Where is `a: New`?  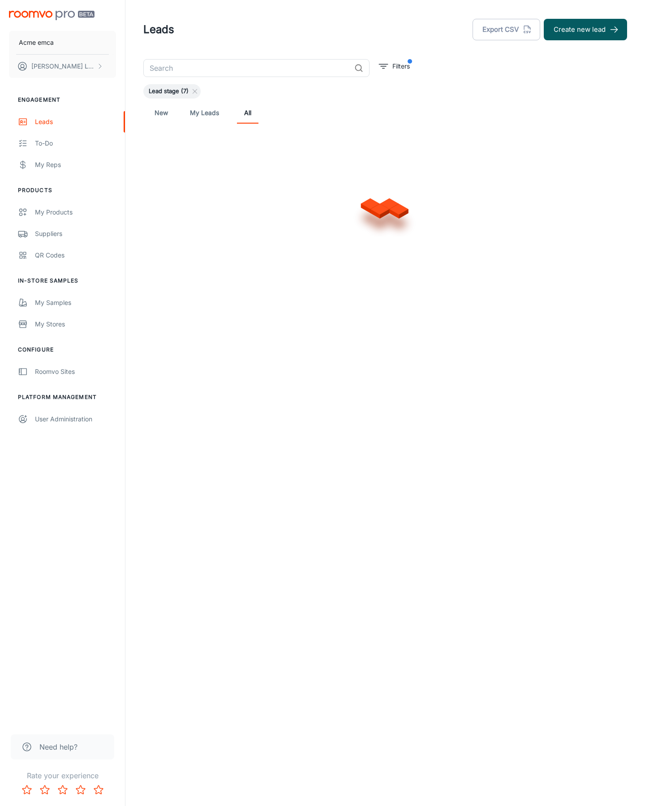
a: New is located at coordinates (161, 113).